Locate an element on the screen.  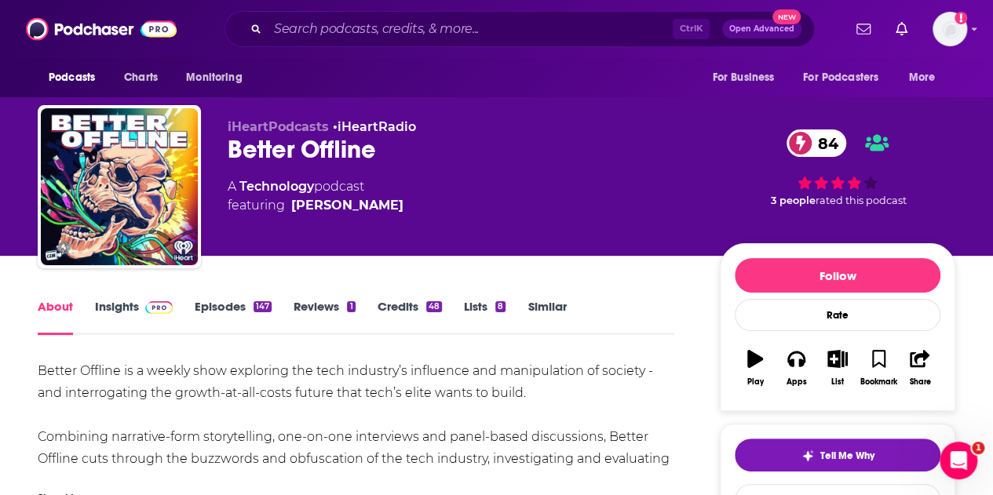
span: 1 is located at coordinates (978, 448).